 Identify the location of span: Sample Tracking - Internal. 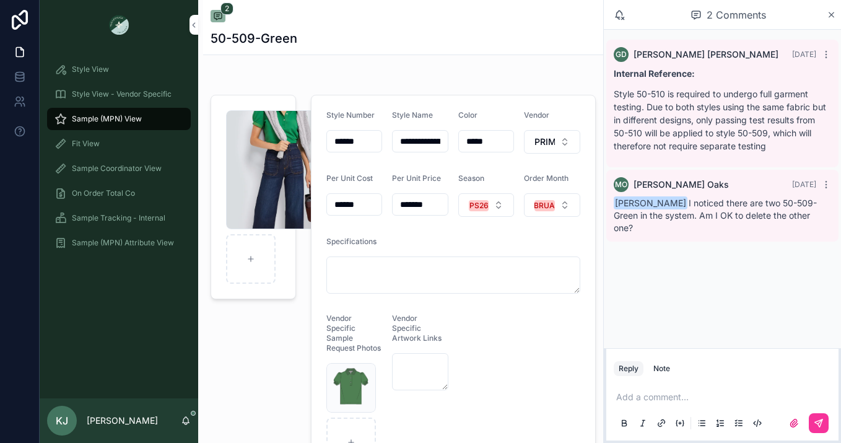
(118, 218).